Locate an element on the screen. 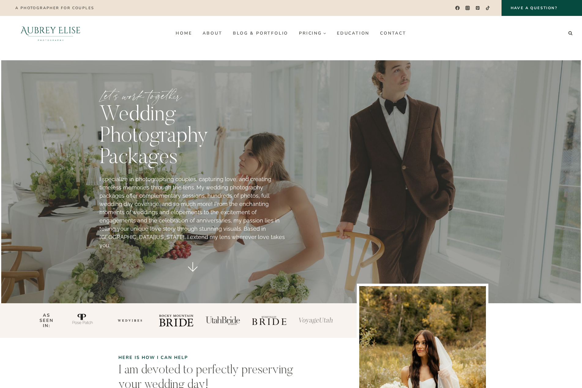  button: View Search Form is located at coordinates (570, 33).